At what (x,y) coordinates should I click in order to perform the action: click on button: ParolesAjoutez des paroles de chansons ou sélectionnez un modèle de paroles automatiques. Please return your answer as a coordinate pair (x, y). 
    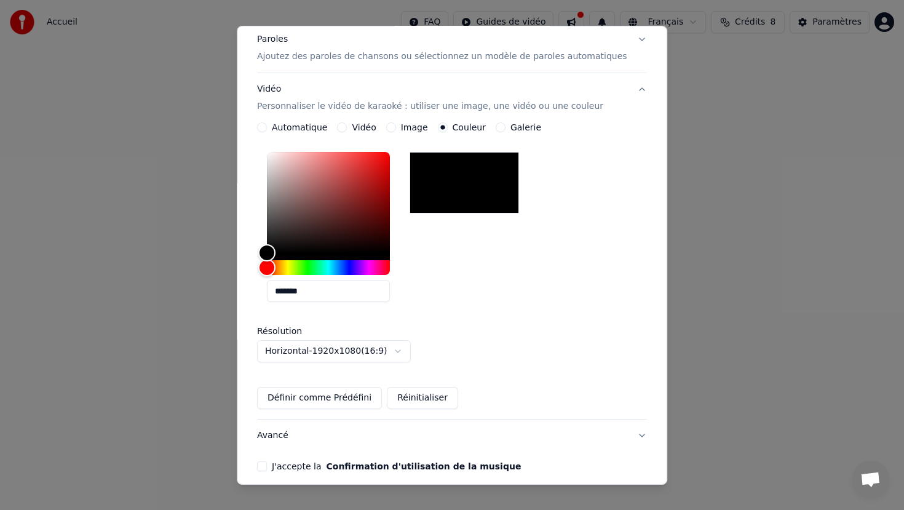
    Looking at the image, I should click on (452, 48).